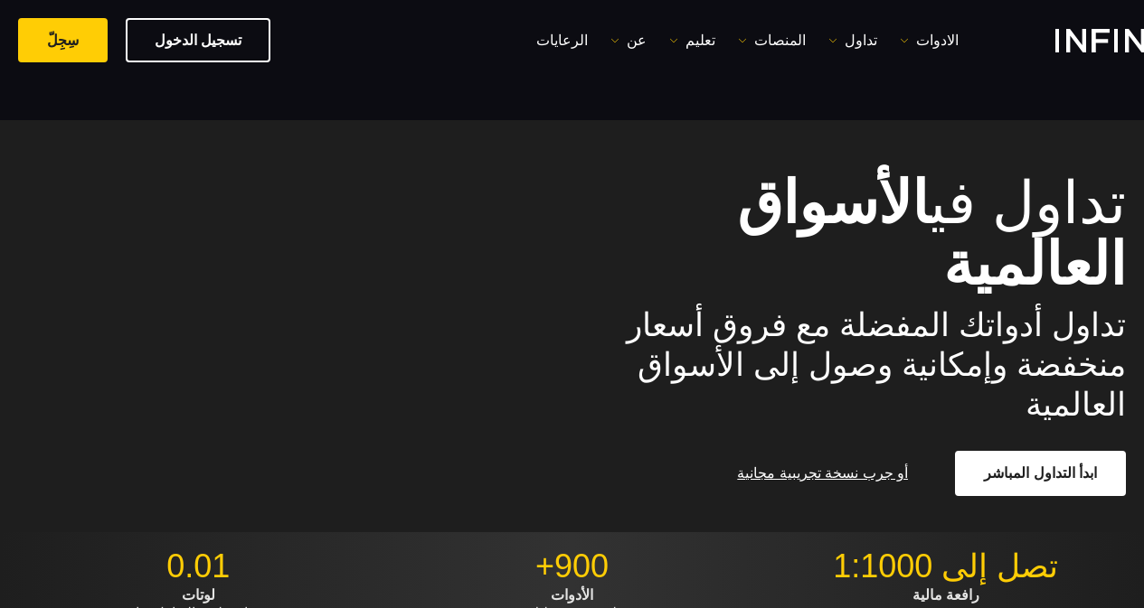  I want to click on h1: تداول في, so click(860, 234).